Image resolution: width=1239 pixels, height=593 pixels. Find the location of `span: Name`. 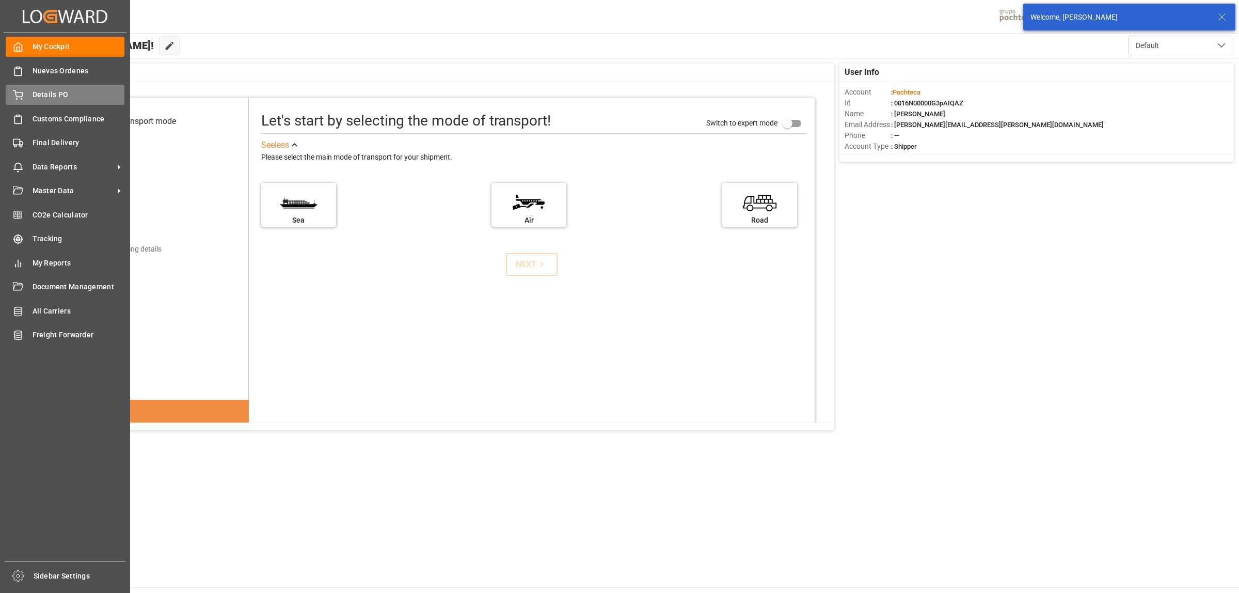

span: Name is located at coordinates (868, 114).